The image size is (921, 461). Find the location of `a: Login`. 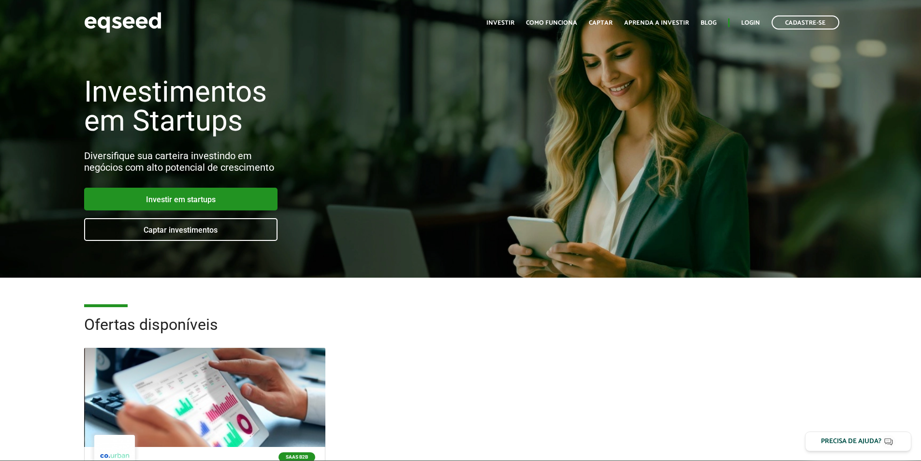

a: Login is located at coordinates (750, 23).